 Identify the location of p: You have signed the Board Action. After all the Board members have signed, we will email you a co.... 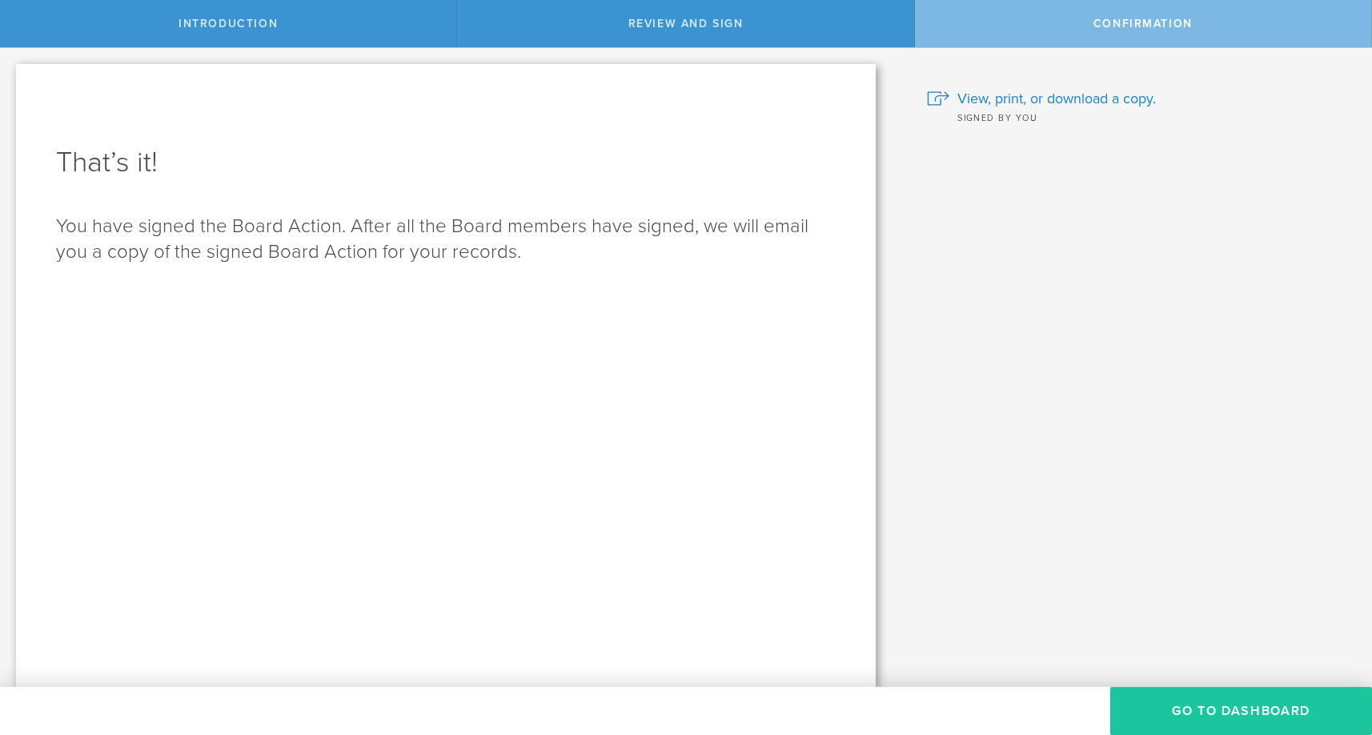
(446, 239).